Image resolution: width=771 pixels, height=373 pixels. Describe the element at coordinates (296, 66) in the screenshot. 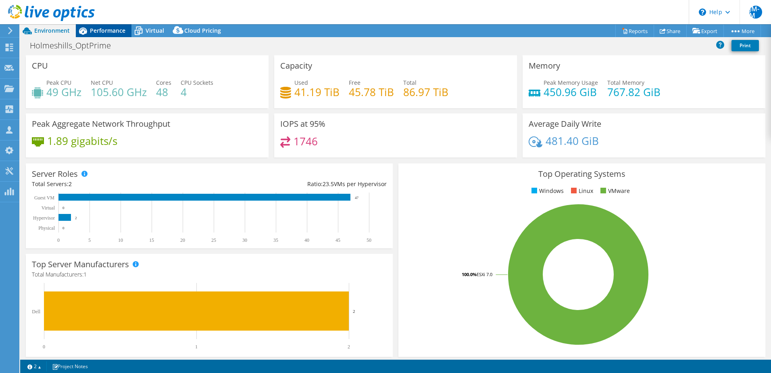

I see `h3: Capacity` at that location.